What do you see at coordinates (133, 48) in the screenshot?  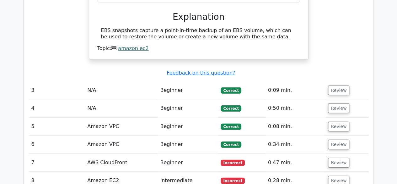 I see `a: amazon ec2` at bounding box center [133, 48].